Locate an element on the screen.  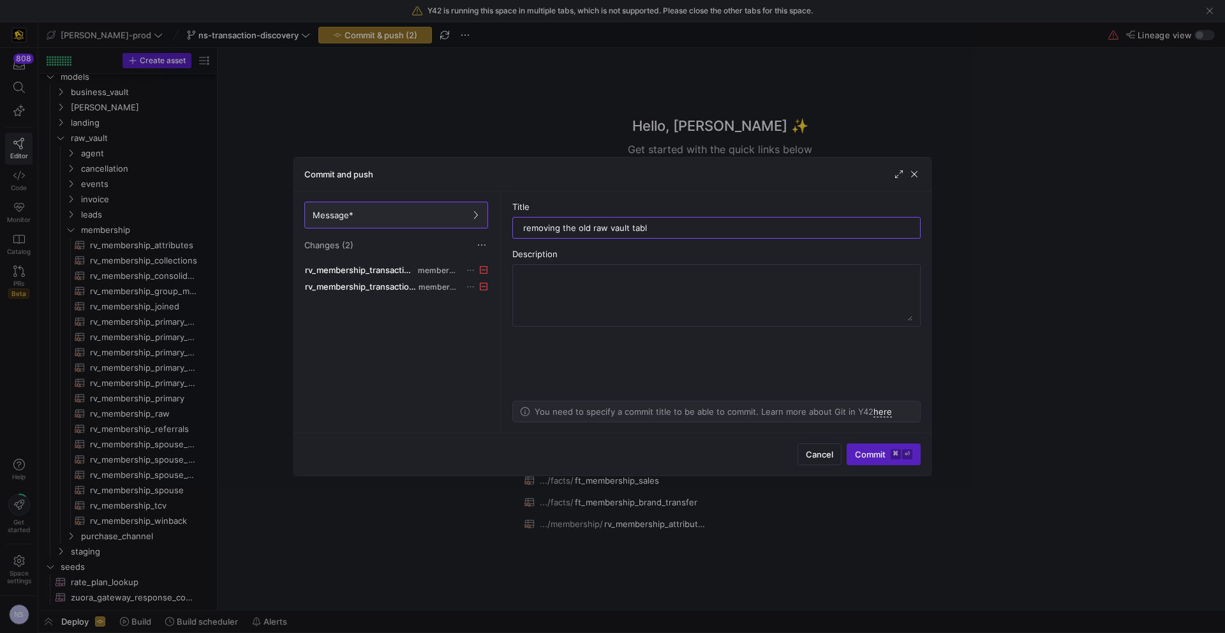
h3: Commit and push is located at coordinates (339, 174).